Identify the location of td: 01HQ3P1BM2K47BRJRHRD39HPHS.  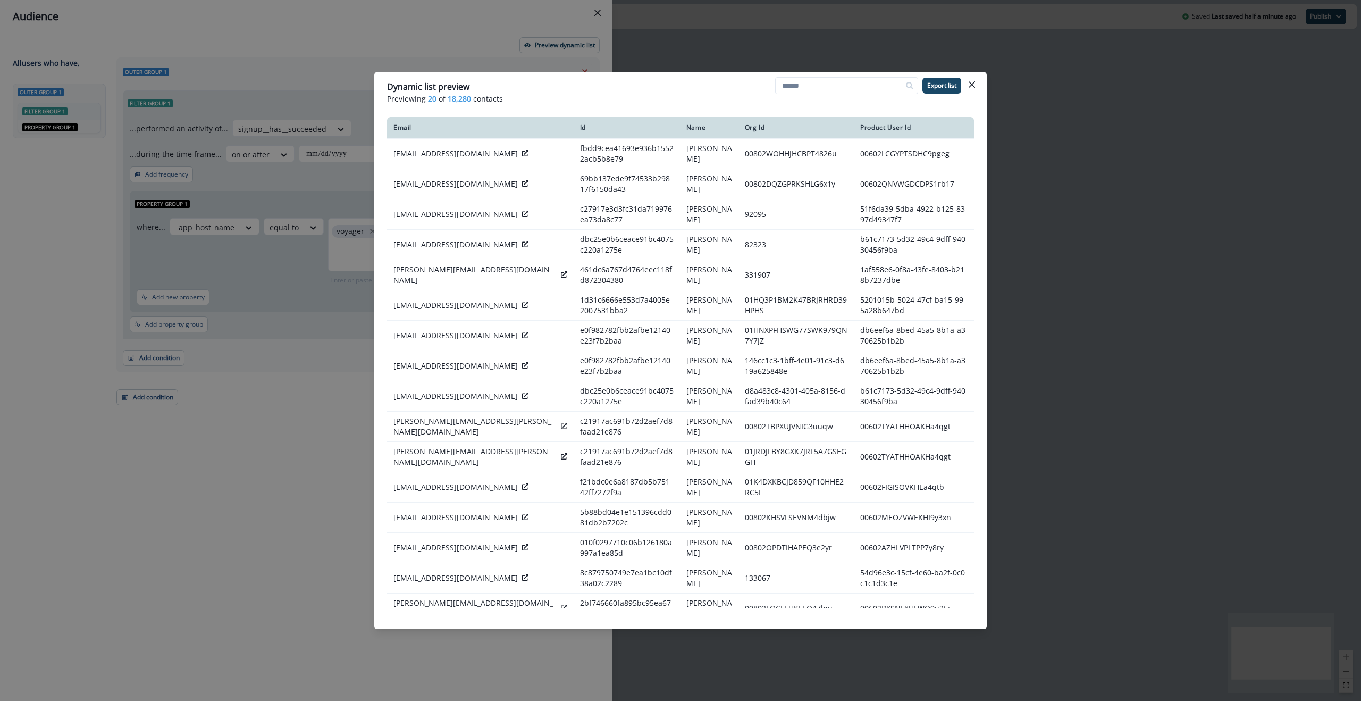
(796, 305).